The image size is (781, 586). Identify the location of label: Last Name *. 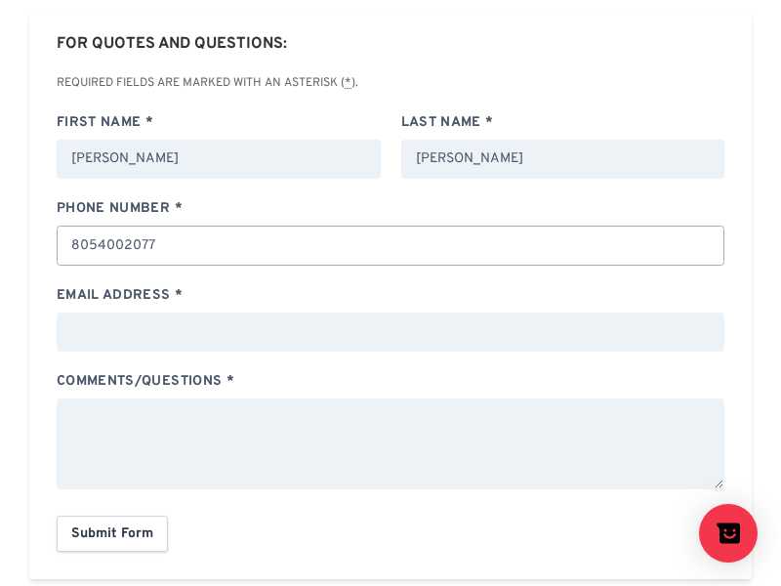
(564, 122).